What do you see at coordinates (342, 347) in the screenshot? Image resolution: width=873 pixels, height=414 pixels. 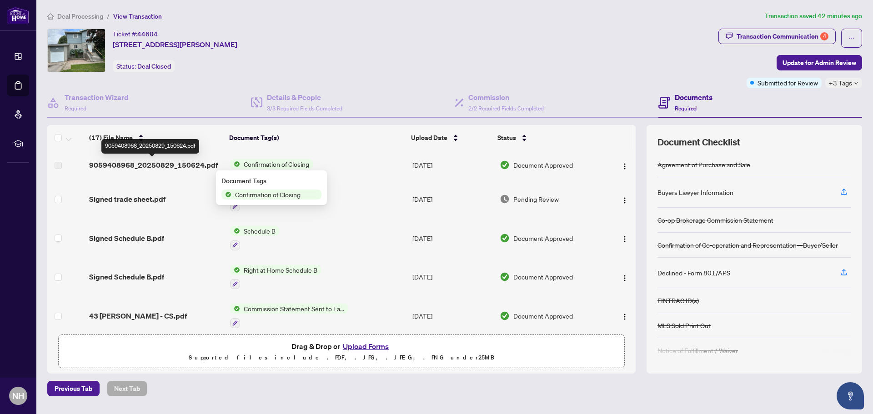 I see `span: Drag & Drop or` at bounding box center [342, 347].